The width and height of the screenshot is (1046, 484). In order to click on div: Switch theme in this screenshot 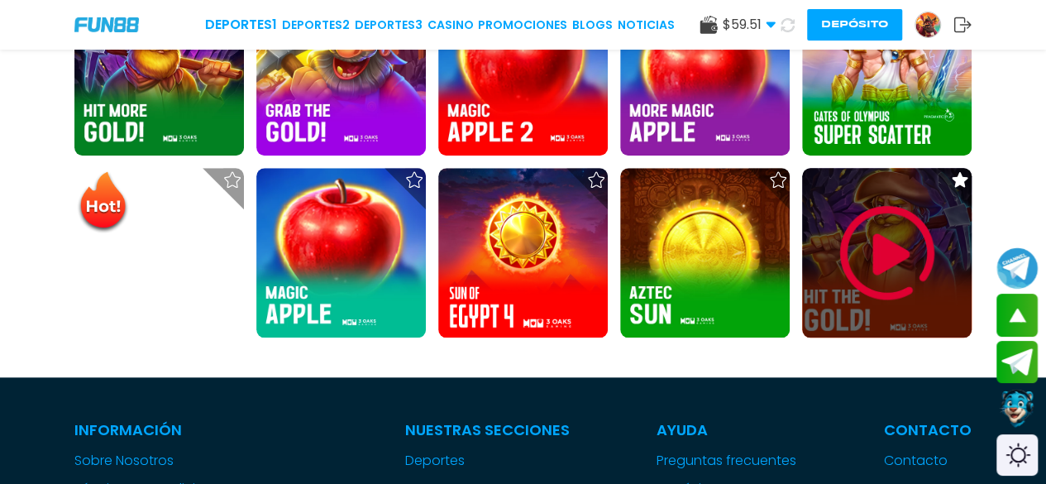, I will do `click(1017, 455)`.